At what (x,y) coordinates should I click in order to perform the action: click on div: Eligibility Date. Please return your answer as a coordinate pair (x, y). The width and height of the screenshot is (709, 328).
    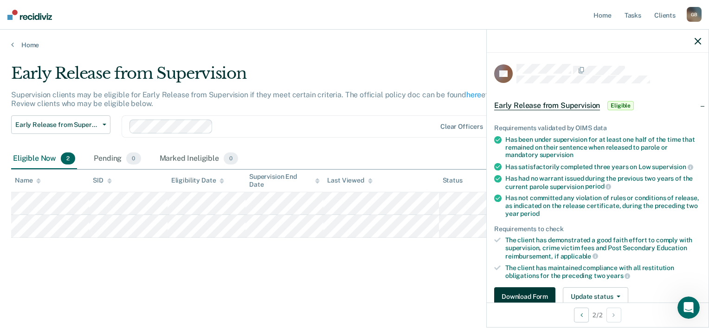
    Looking at the image, I should click on (198, 180).